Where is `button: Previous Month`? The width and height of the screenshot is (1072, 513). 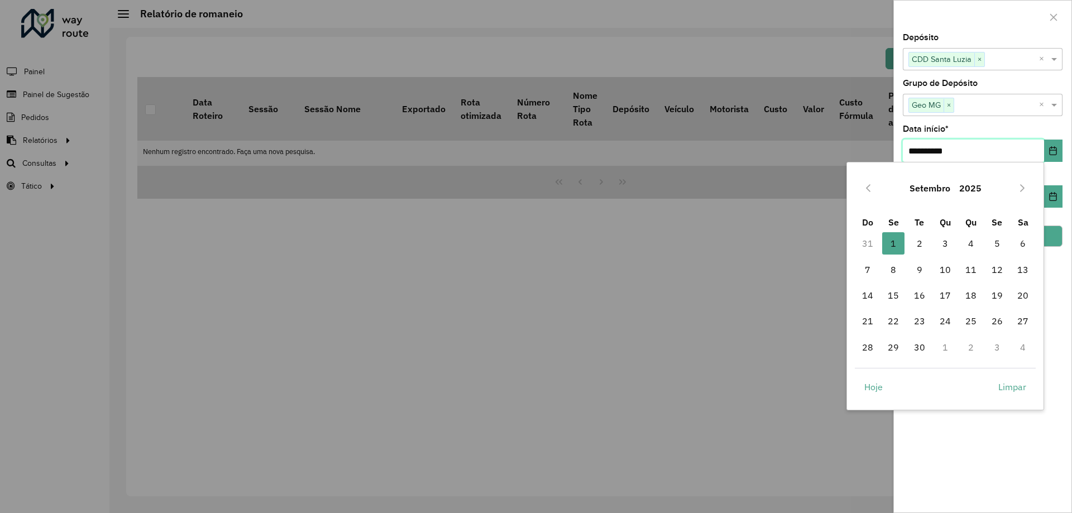
button: Previous Month is located at coordinates (869, 188).